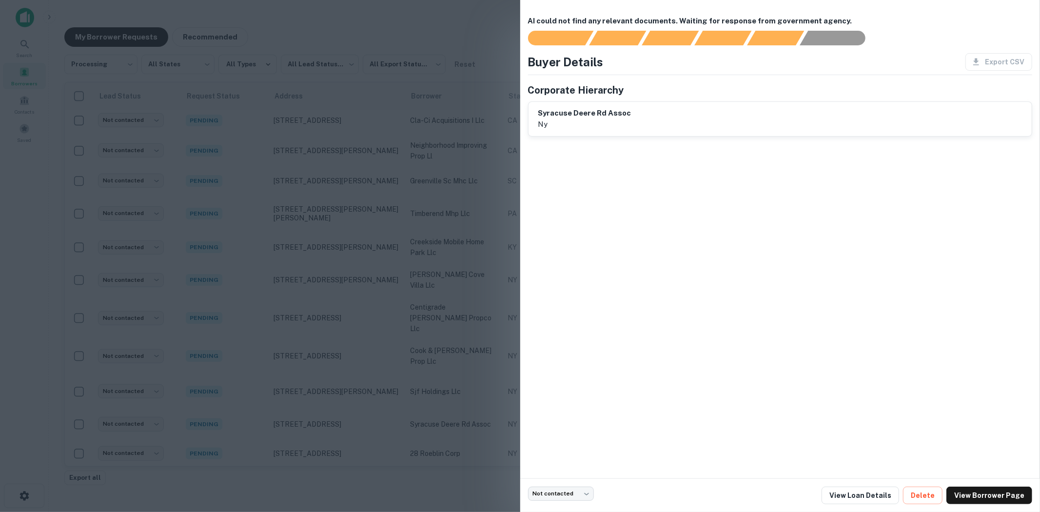 The image size is (1040, 512). I want to click on button: Delete, so click(923, 495).